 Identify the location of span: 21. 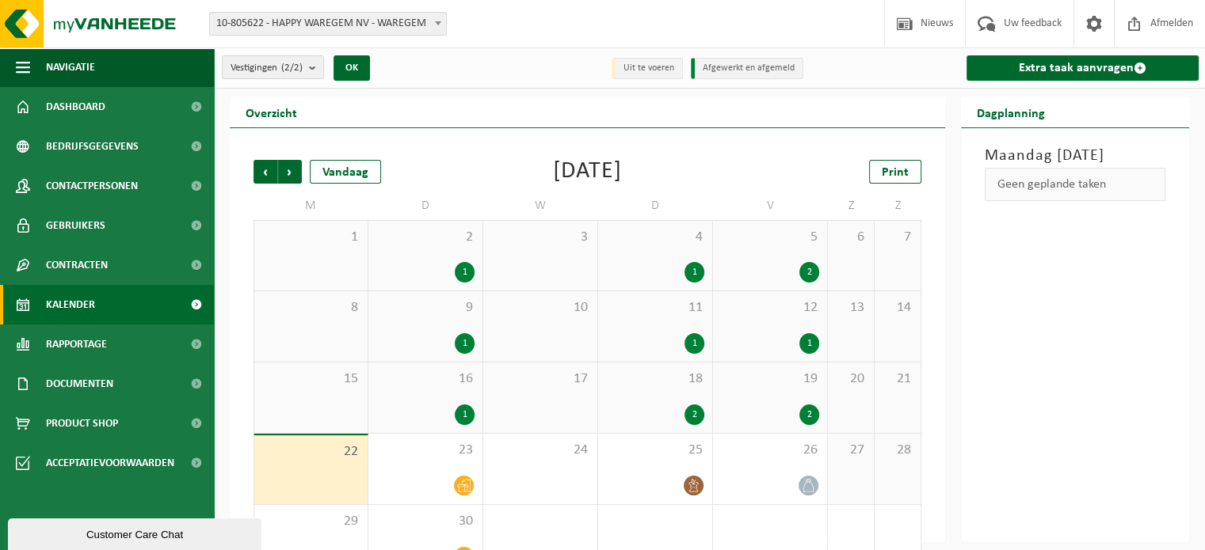
(897, 379).